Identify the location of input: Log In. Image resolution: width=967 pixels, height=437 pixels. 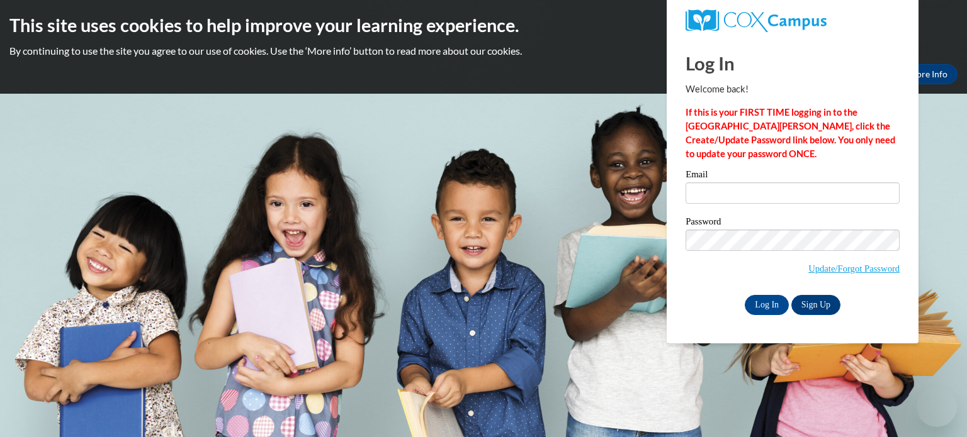
(767, 305).